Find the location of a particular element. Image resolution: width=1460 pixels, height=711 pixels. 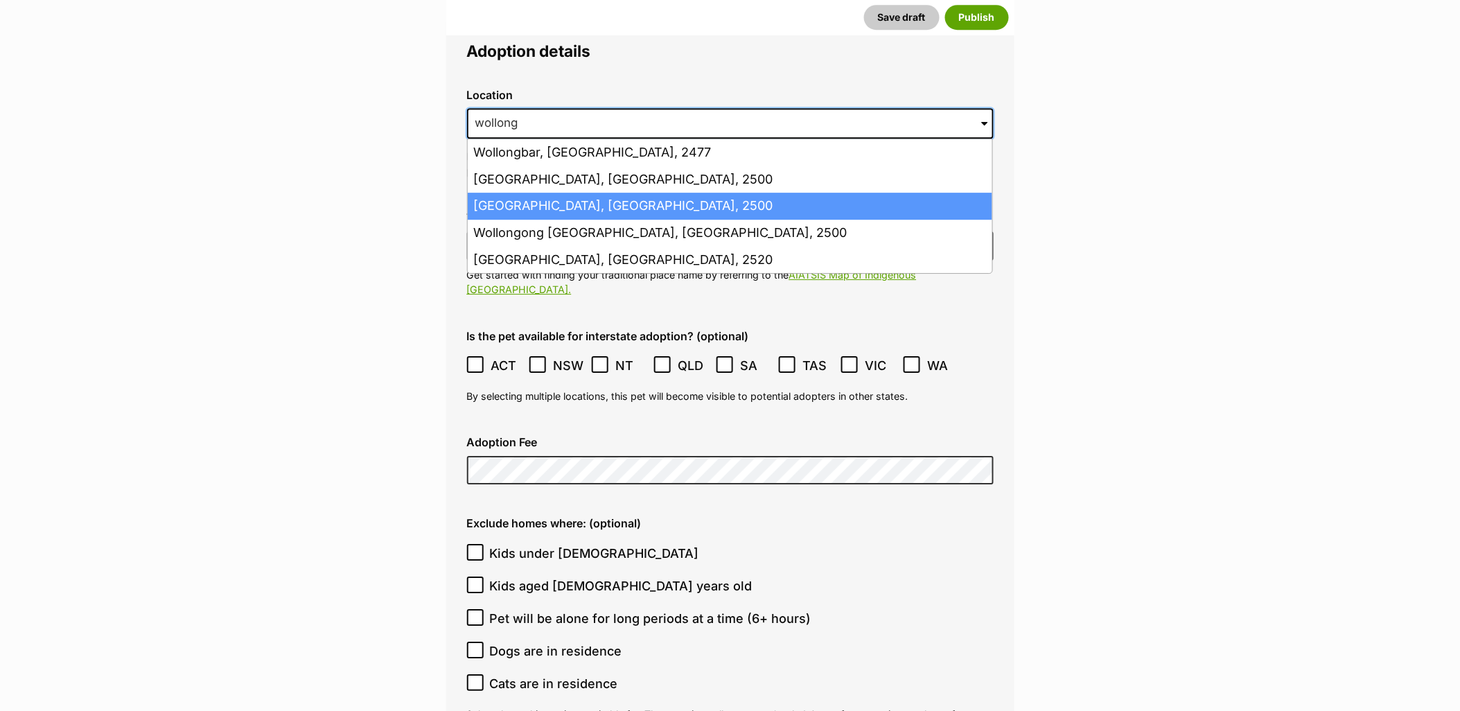

label: Exclude homes where: (optional) is located at coordinates (730, 523).